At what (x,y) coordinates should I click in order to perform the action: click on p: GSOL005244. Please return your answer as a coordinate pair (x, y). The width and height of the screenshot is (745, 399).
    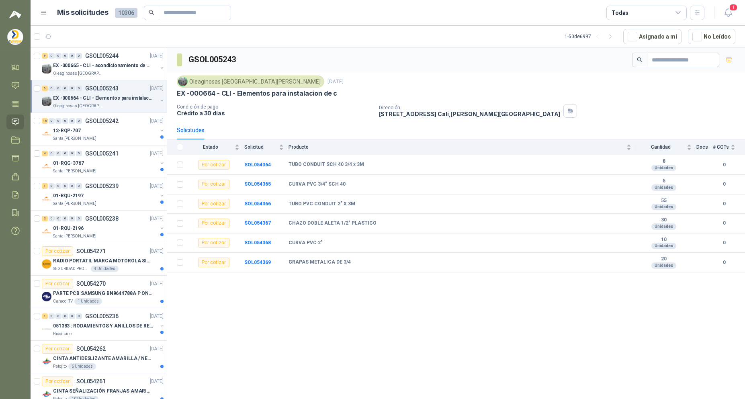
    Looking at the image, I should click on (102, 56).